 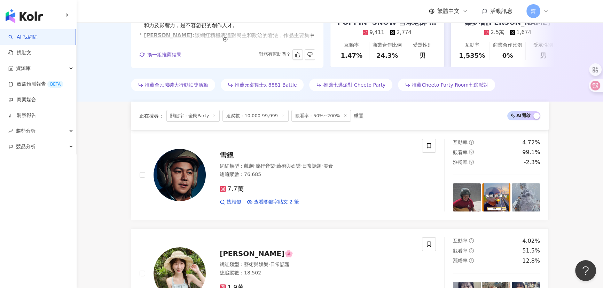 What do you see at coordinates (328, 166) in the screenshot?
I see `span: 美食` at bounding box center [328, 166].